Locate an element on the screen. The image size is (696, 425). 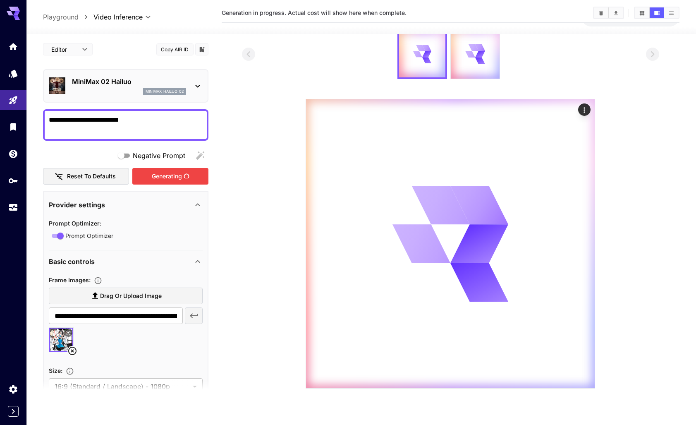
button: Expand sidebar is located at coordinates (13, 411).